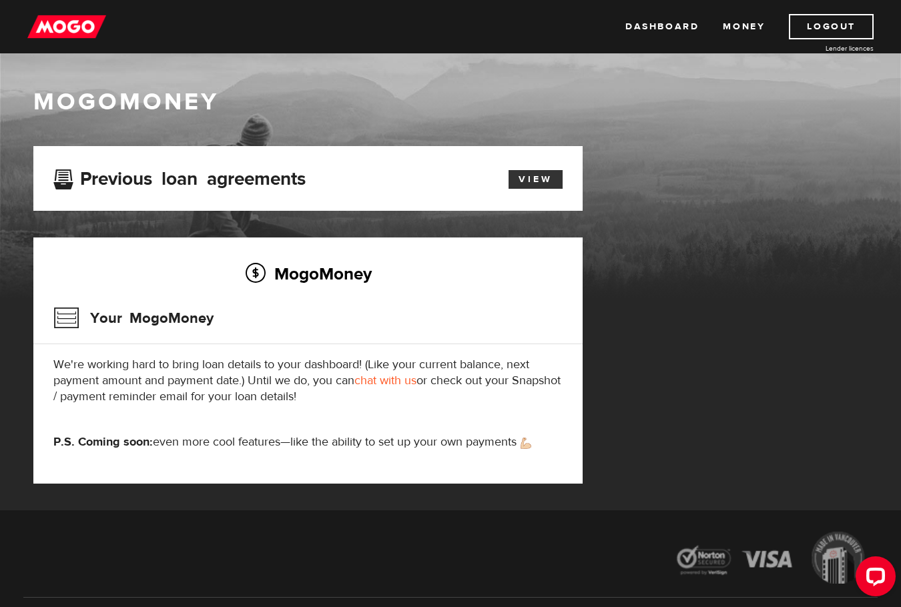  Describe the element at coordinates (535, 179) in the screenshot. I see `a: View` at that location.